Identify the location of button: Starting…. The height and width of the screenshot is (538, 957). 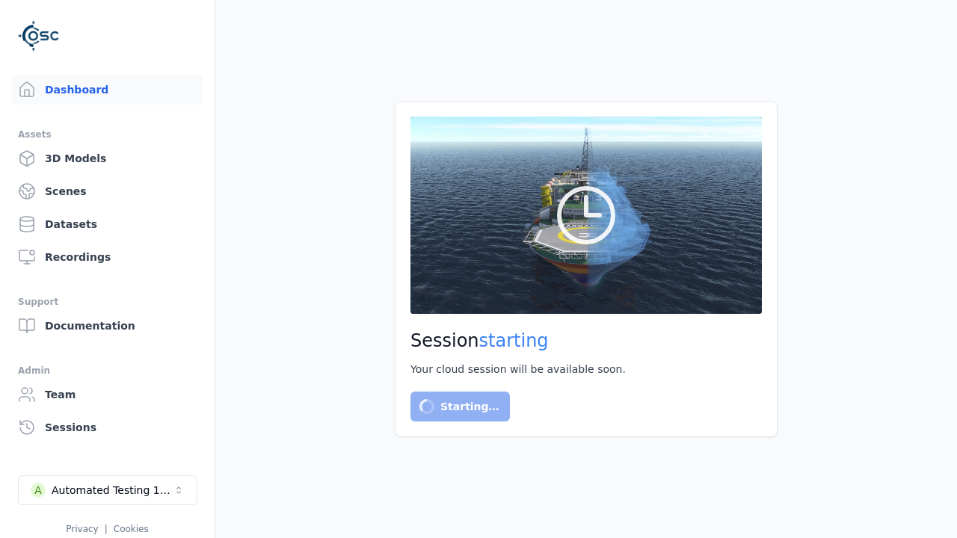
(460, 407).